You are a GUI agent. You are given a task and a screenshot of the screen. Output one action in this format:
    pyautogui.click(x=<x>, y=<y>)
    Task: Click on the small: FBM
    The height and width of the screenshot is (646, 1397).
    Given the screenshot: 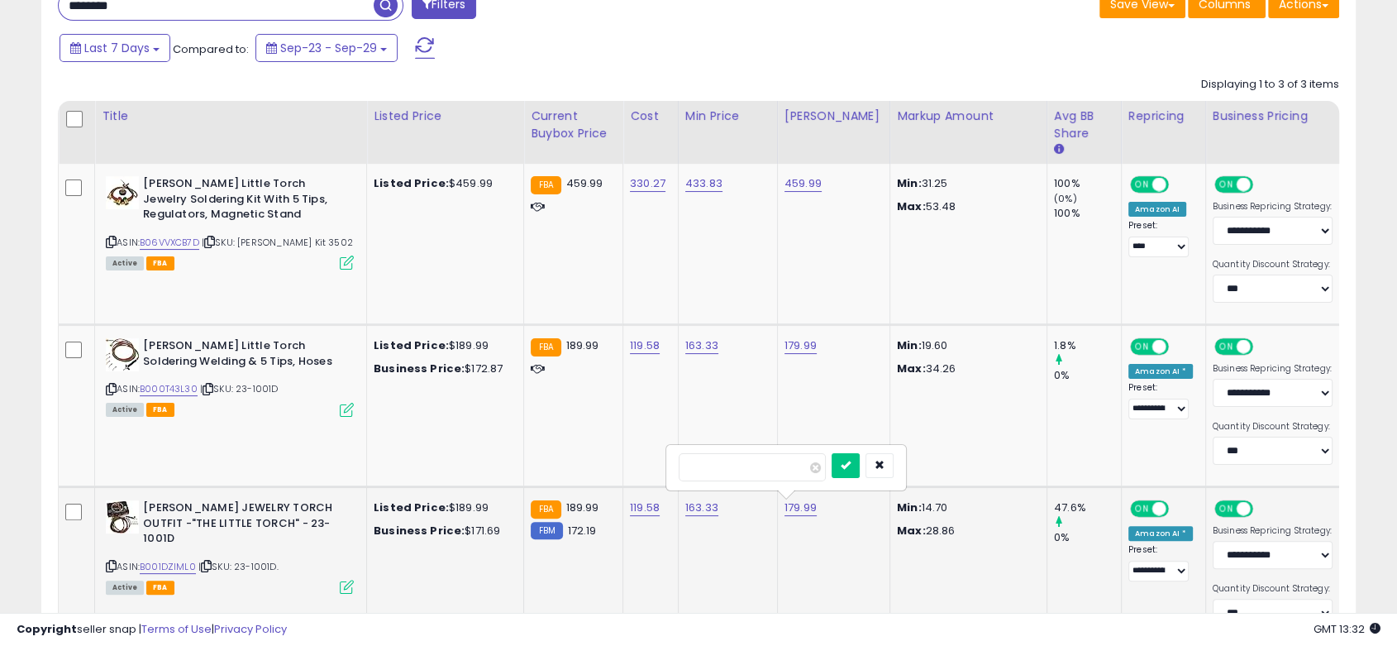 What is the action you would take?
    pyautogui.click(x=547, y=530)
    